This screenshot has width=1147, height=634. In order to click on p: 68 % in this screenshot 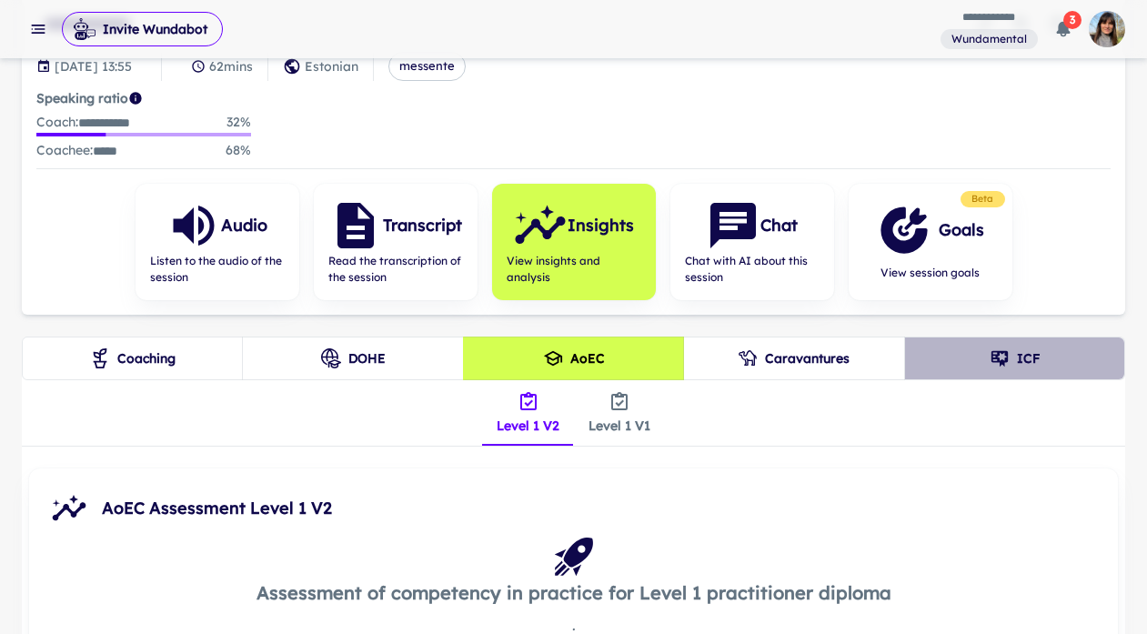, I will do `click(238, 150)`.